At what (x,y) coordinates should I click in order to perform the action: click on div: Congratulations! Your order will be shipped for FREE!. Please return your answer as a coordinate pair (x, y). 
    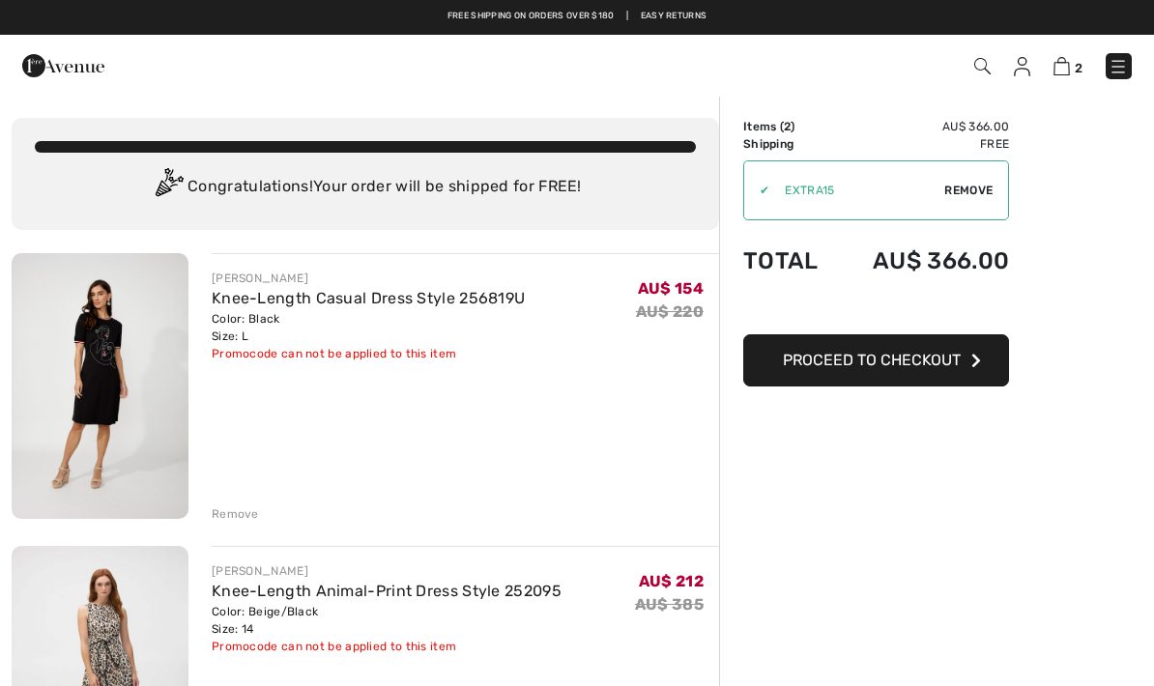
    Looking at the image, I should click on (365, 187).